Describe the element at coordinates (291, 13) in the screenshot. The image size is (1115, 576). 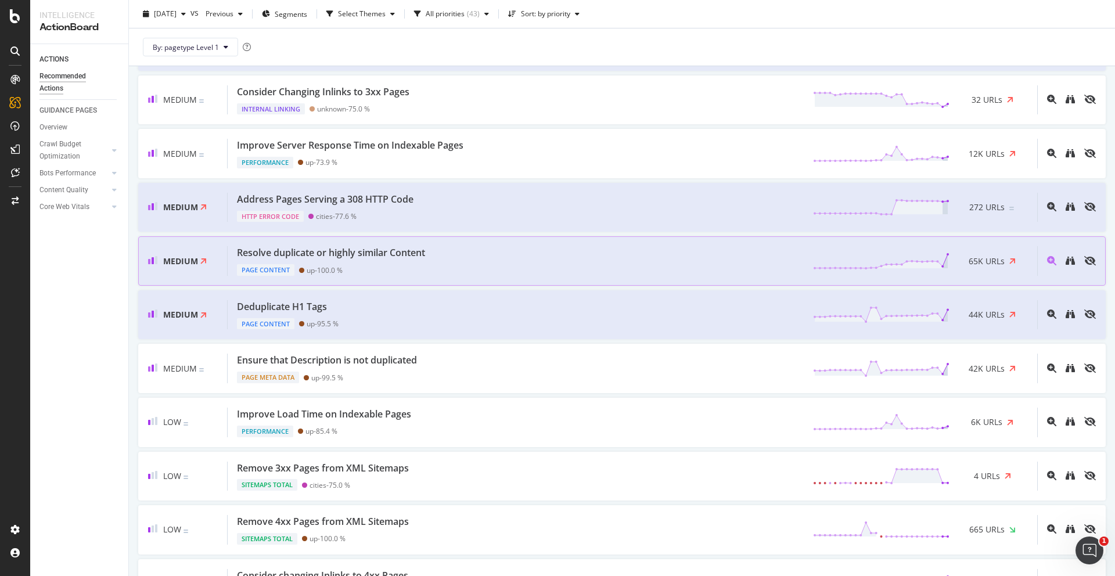
I see `span: Segments` at that location.